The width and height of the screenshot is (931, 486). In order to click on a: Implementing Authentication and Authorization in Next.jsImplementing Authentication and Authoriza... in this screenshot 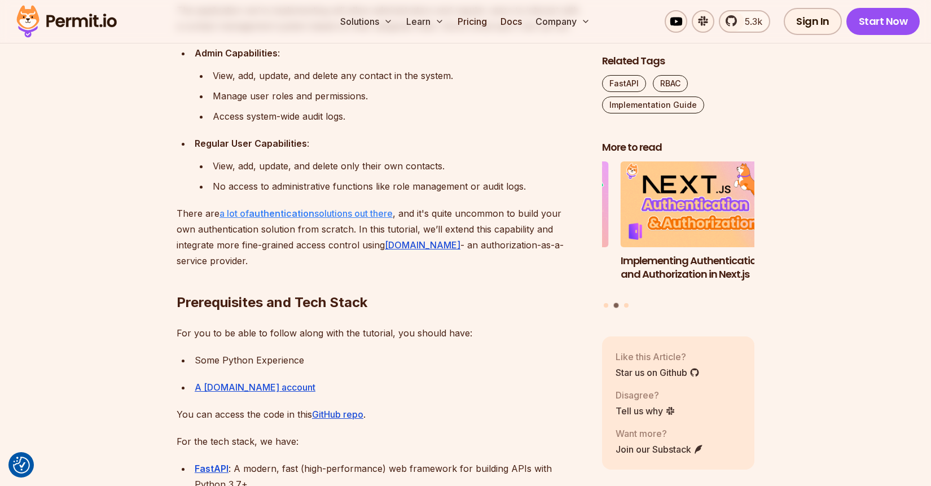, I will do `click(697, 229)`.